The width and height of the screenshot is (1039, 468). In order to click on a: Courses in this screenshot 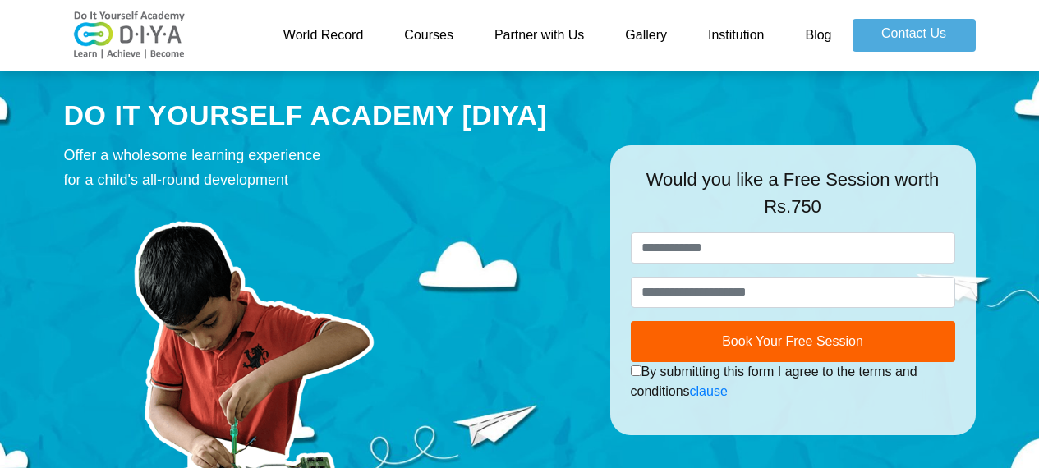, I will do `click(429, 35)`.